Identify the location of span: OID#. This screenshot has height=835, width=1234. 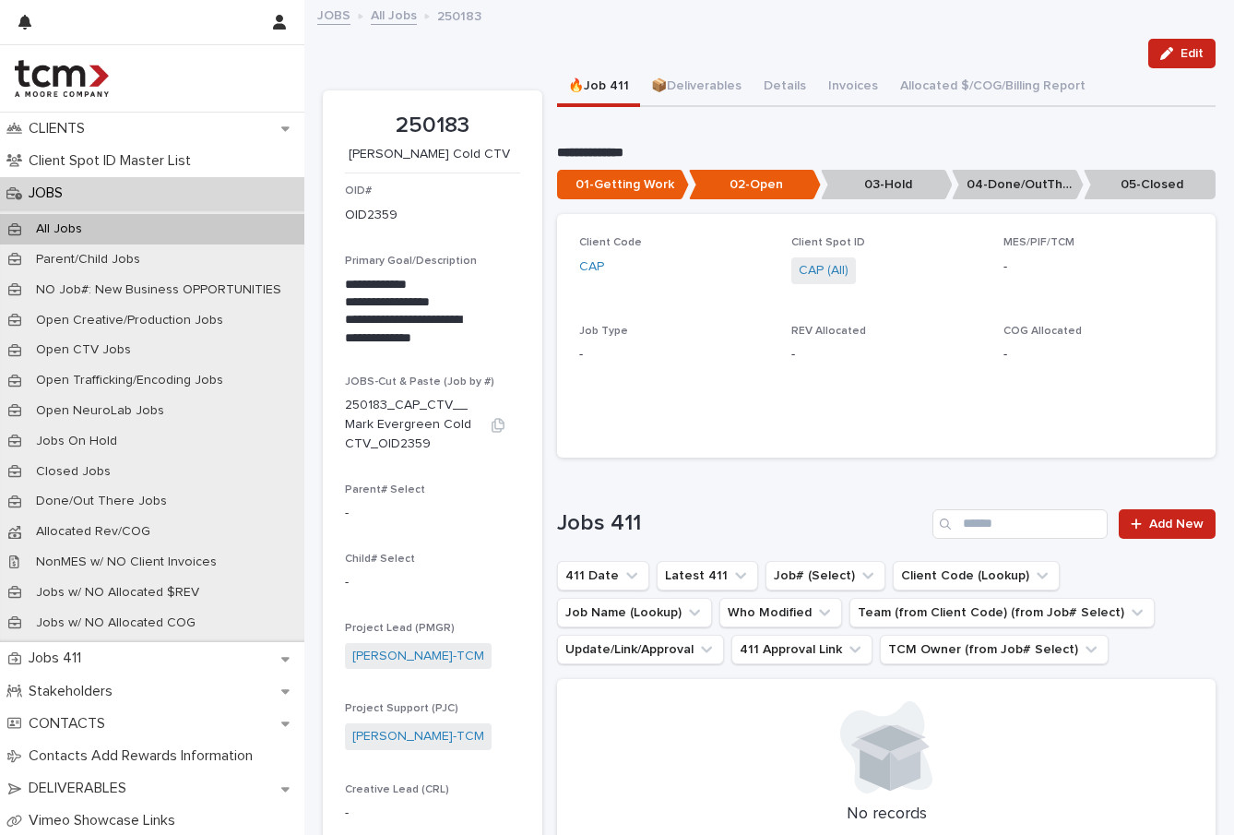
(358, 191).